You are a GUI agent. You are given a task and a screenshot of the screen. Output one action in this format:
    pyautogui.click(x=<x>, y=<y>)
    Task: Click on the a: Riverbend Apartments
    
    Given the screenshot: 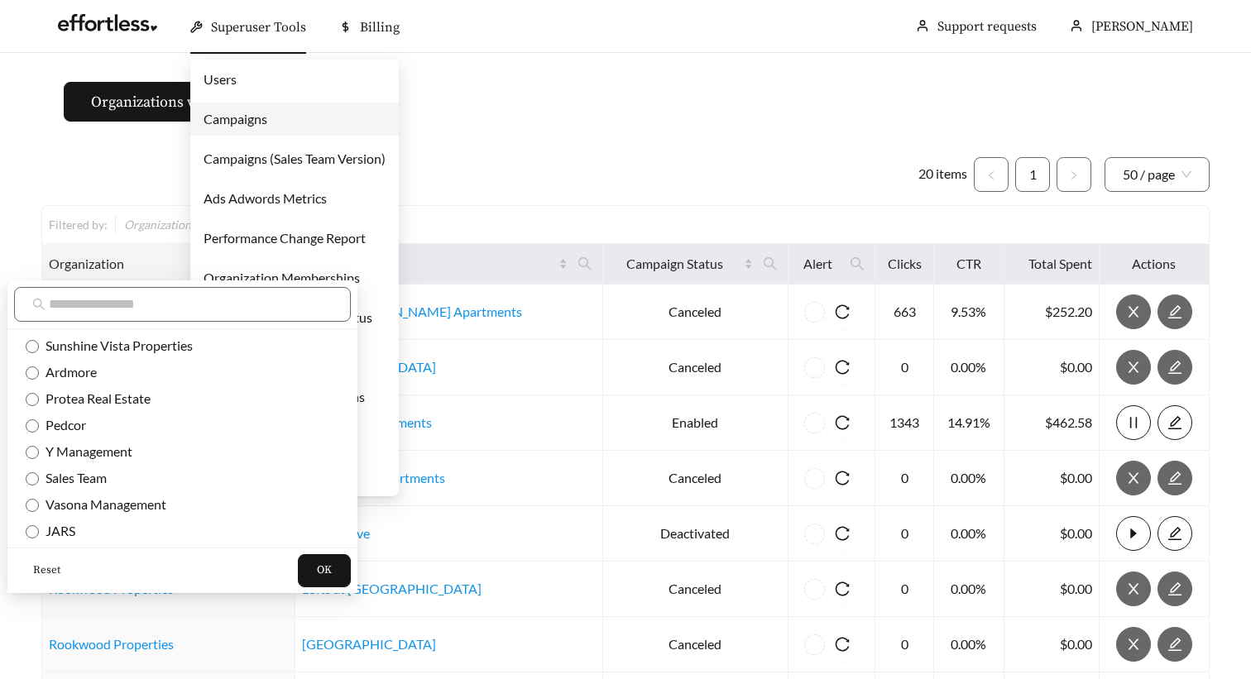 What is the action you would take?
    pyautogui.click(x=366, y=422)
    